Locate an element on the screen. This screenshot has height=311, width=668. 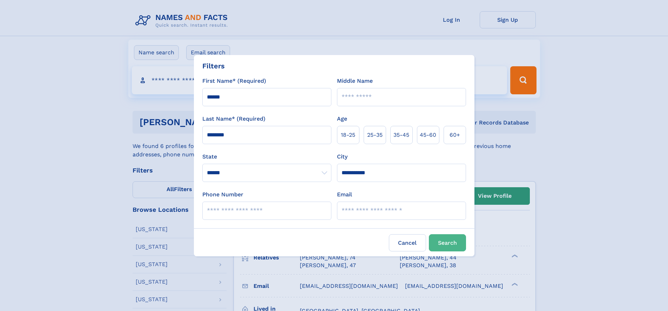
label: Age is located at coordinates (342, 119).